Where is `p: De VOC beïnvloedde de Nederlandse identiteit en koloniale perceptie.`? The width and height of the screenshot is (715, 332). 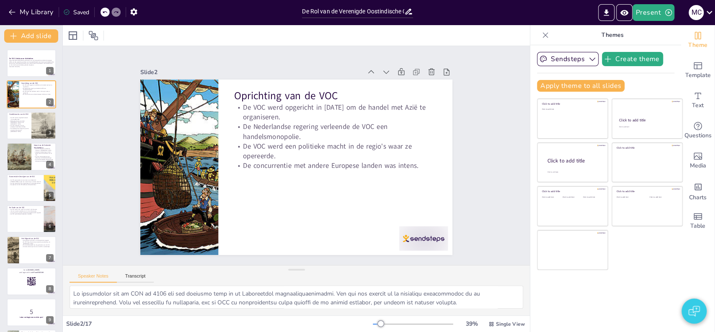 p: De VOC beïnvloedde de Nederlandse identiteit en koloniale perceptie. is located at coordinates (44, 161).